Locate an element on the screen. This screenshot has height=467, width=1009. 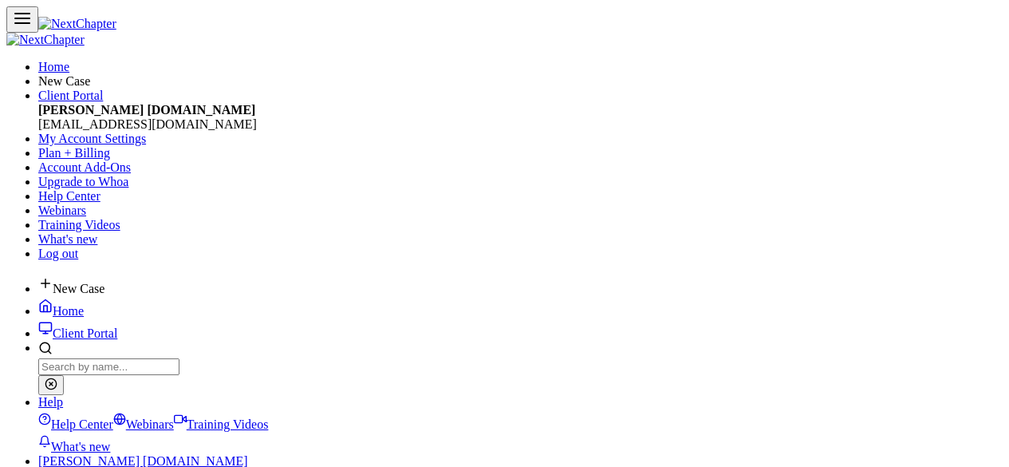
a: Log out is located at coordinates (58, 253).